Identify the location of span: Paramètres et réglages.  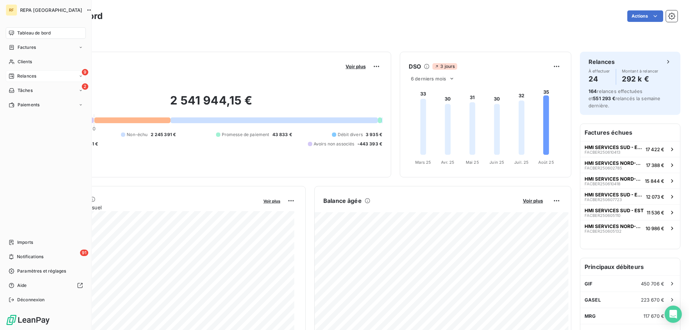
(42, 271).